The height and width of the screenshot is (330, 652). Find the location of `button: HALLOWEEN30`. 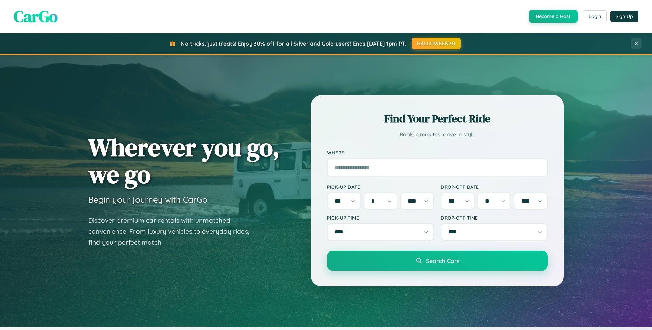

button: HALLOWEEN30 is located at coordinates (436, 43).